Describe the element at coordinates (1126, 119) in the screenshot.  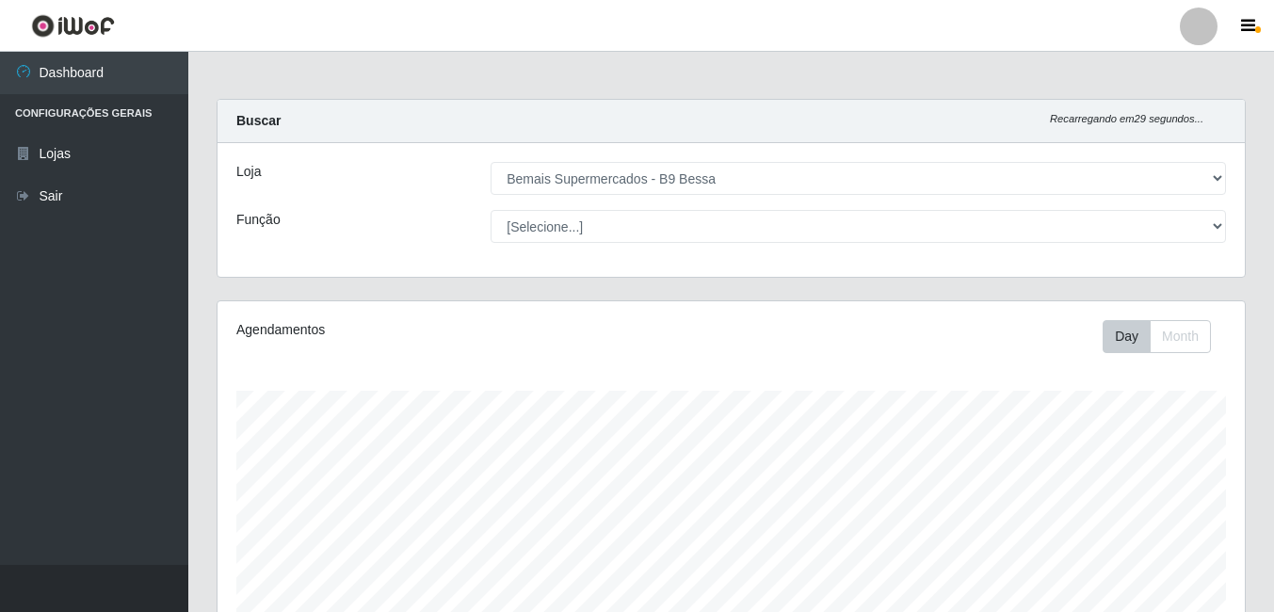
I see `i: Recarregando em 29 segundos...` at that location.